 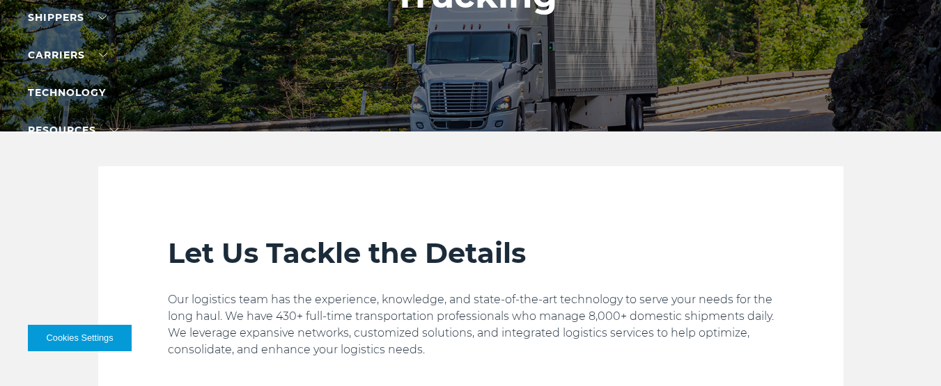 What do you see at coordinates (79, 338) in the screenshot?
I see `button: Cookies Settings` at bounding box center [79, 338].